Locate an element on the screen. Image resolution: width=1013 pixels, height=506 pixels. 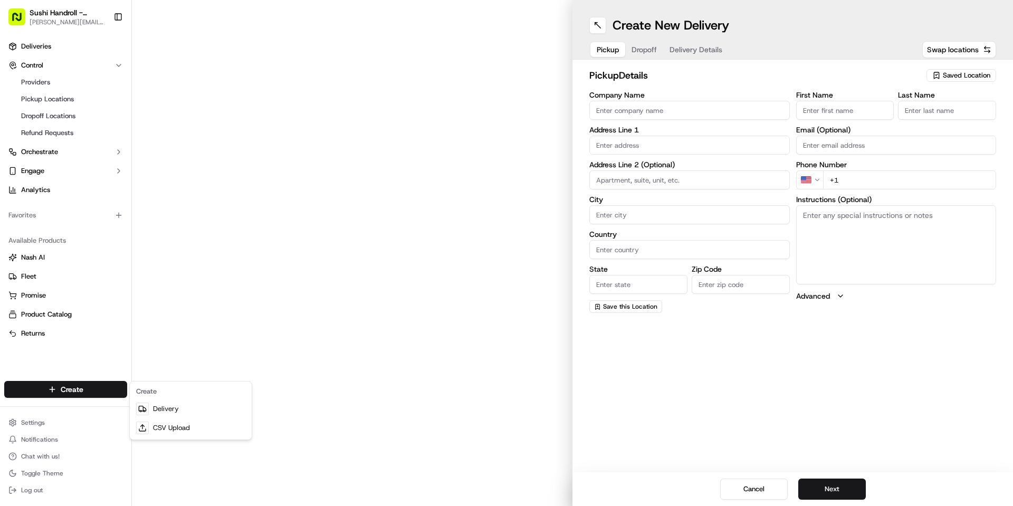
label: Instructions (Optional) is located at coordinates (897, 200).